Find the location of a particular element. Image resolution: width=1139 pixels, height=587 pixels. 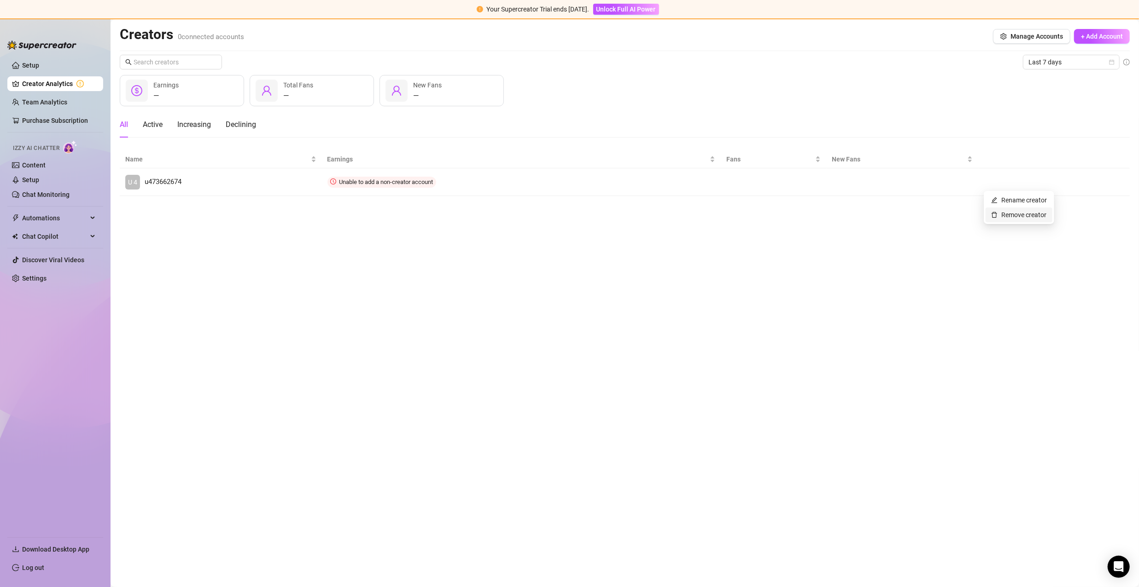

a: Creator Analytics exclamation-circle is located at coordinates (59, 84).